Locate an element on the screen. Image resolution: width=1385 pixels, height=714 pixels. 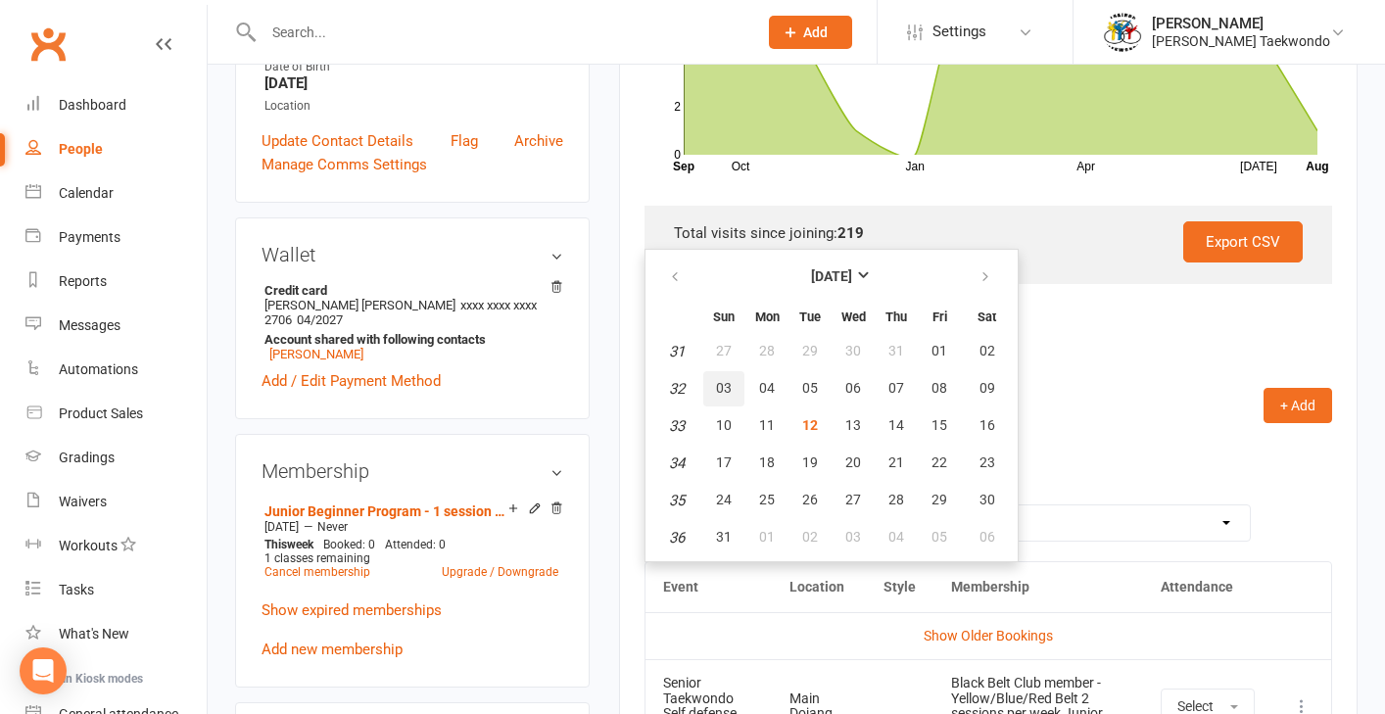
span: 19 is located at coordinates (810, 462).